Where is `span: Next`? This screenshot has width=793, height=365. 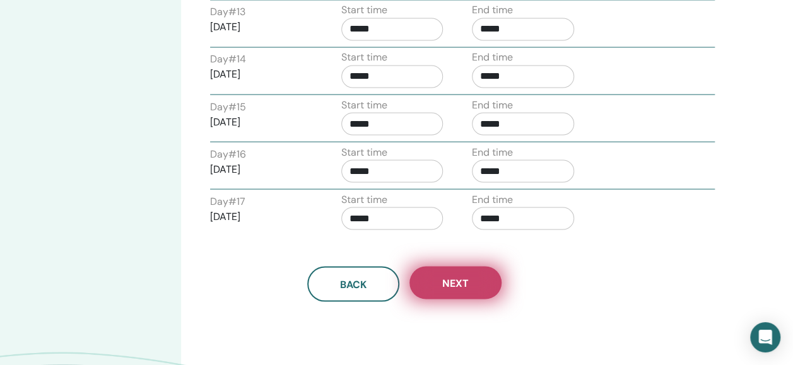 span: Next is located at coordinates (455, 283).